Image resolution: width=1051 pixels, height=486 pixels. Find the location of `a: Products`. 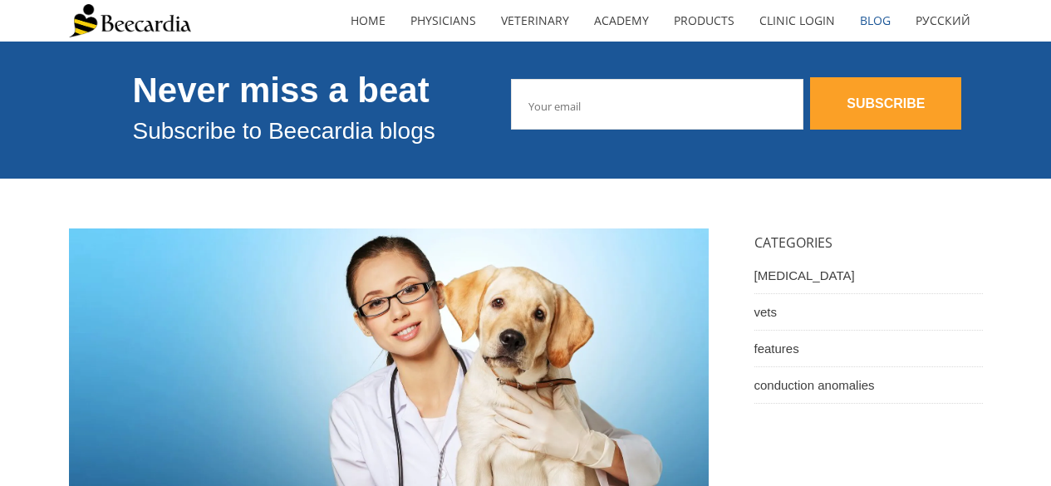

a: Products is located at coordinates (704, 21).